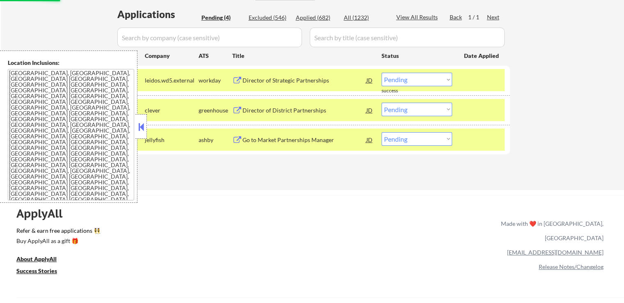  Describe the element at coordinates (57, 241) in the screenshot. I see `div: Buy ApplyAll as a gift 🎁` at that location.